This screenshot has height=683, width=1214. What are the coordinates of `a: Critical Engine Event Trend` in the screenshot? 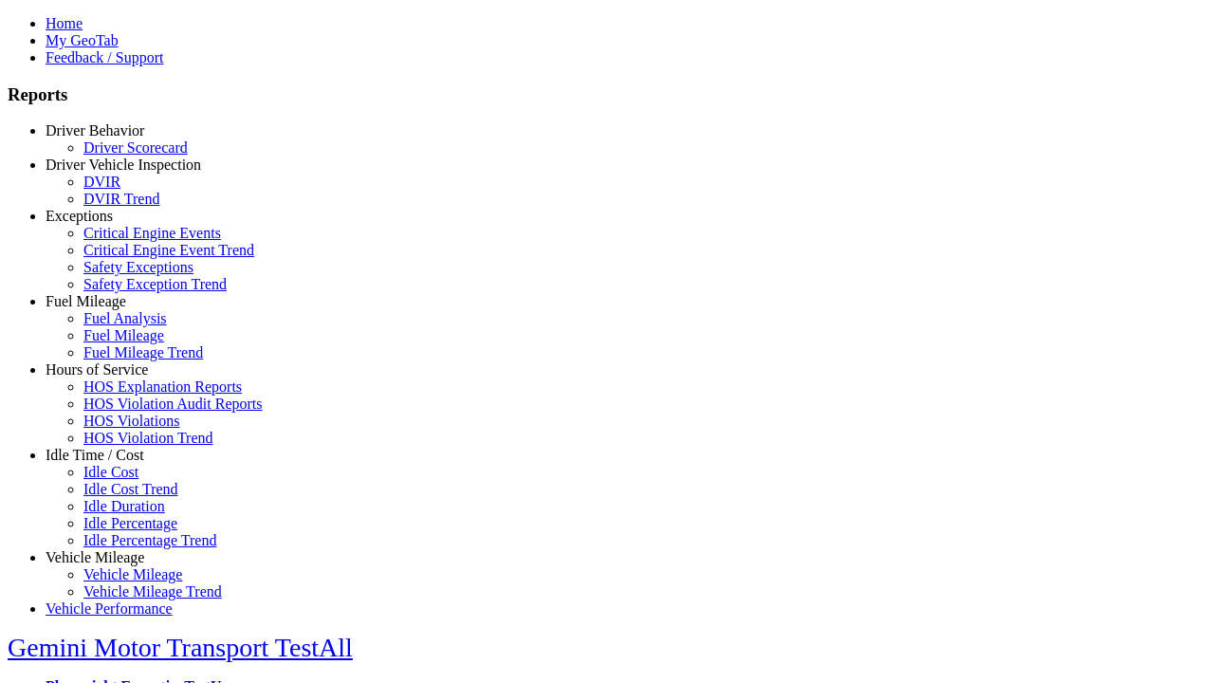 It's located at (169, 249).